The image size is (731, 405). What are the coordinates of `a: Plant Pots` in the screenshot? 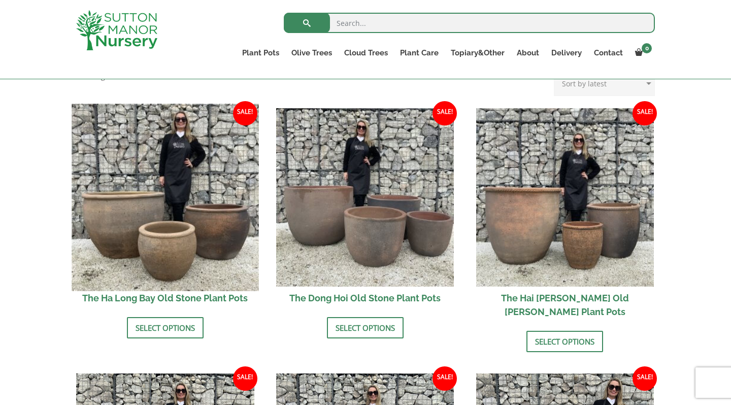 It's located at (260, 53).